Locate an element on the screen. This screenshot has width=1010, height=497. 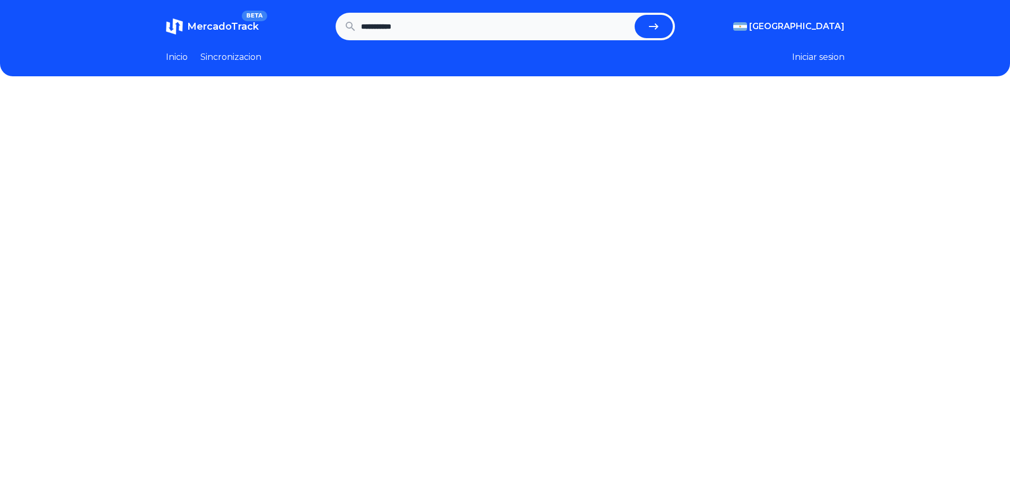
a: MercadoTrackBETA is located at coordinates (212, 26).